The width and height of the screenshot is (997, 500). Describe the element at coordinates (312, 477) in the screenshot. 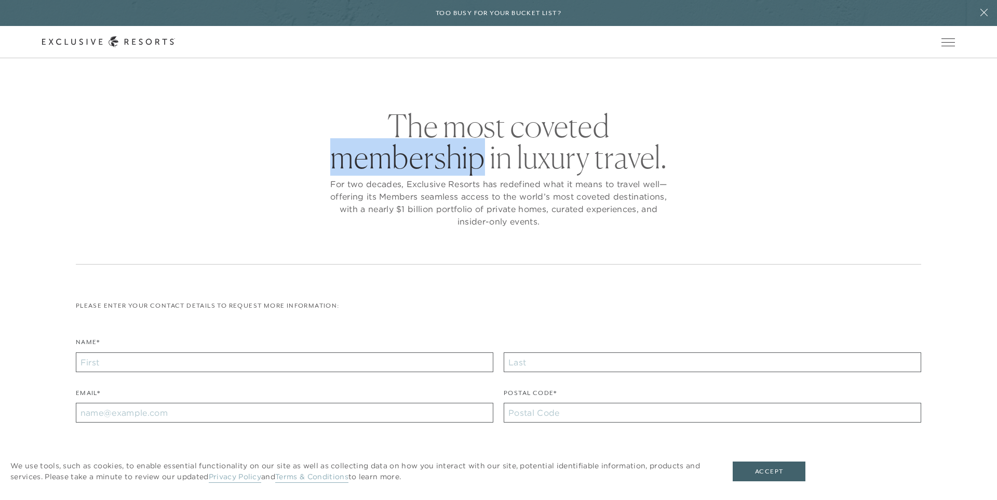

I see `a: Terms & Conditions` at that location.